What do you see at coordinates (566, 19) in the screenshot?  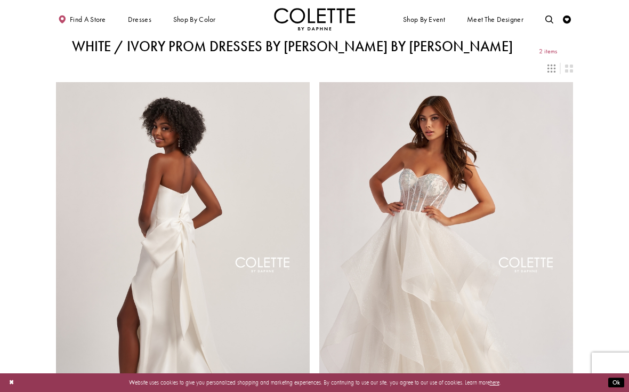 I see `a: Check Wishlist` at bounding box center [566, 19].